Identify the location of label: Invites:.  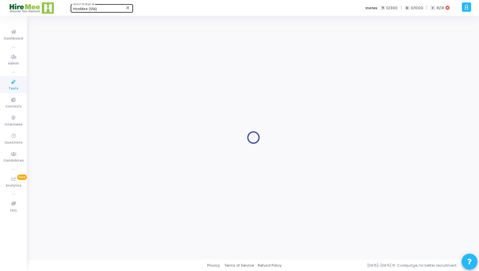
(372, 8).